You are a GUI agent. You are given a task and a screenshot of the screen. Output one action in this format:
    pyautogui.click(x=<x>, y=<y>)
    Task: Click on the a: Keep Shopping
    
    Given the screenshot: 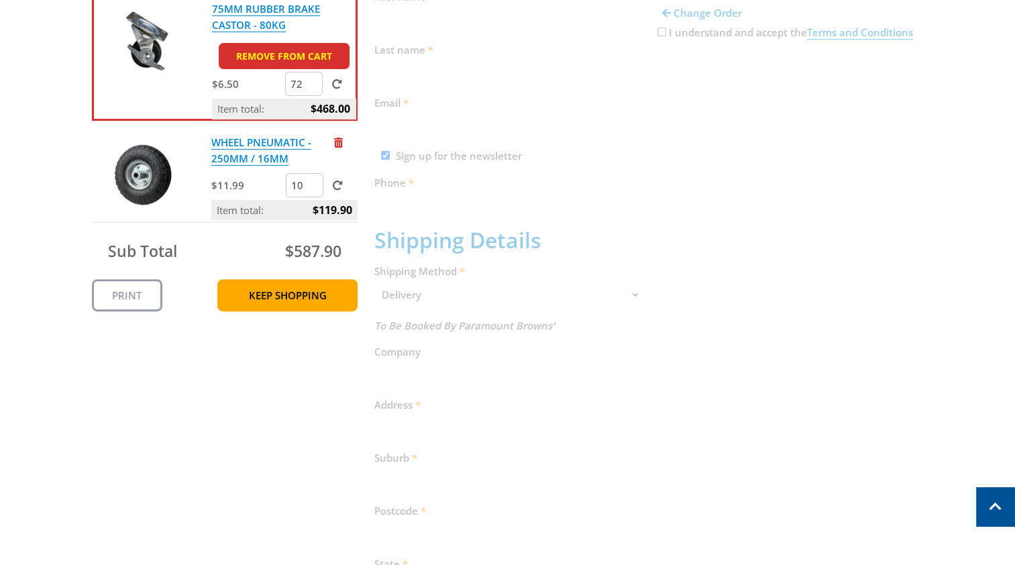 What is the action you would take?
    pyautogui.click(x=287, y=295)
    